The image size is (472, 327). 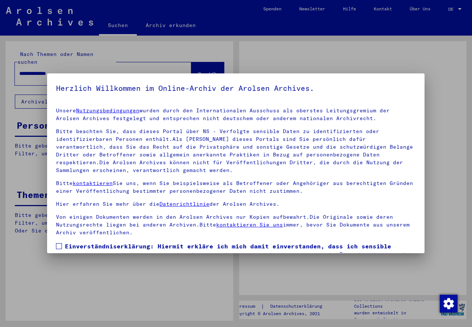 I want to click on a: Datenrichtlinie, so click(x=184, y=204).